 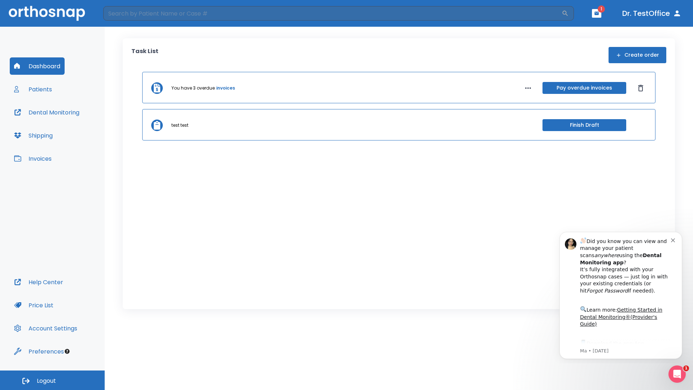 I want to click on button: Price List, so click(x=34, y=305).